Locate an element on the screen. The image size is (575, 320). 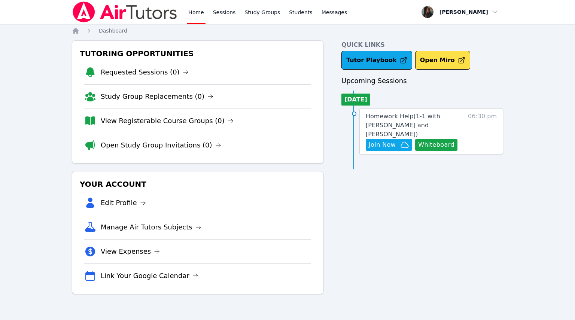
a: Dashboard is located at coordinates (113, 31).